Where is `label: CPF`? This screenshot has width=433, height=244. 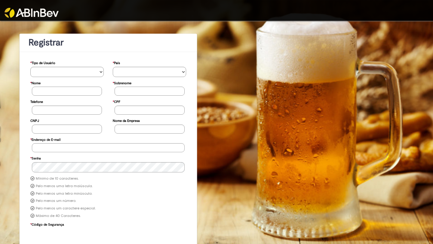 label: CPF is located at coordinates (116, 101).